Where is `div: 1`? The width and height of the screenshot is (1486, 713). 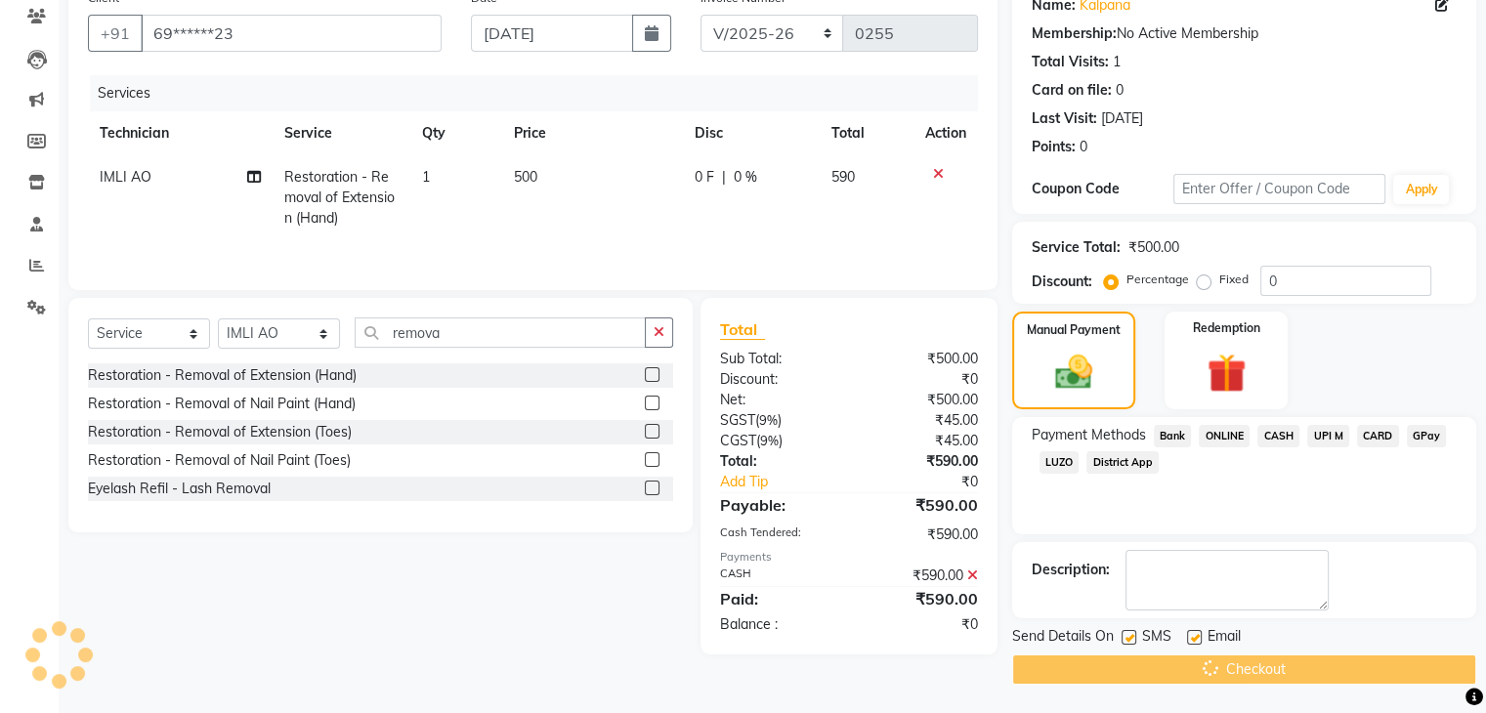 div: 1 is located at coordinates (1117, 62).